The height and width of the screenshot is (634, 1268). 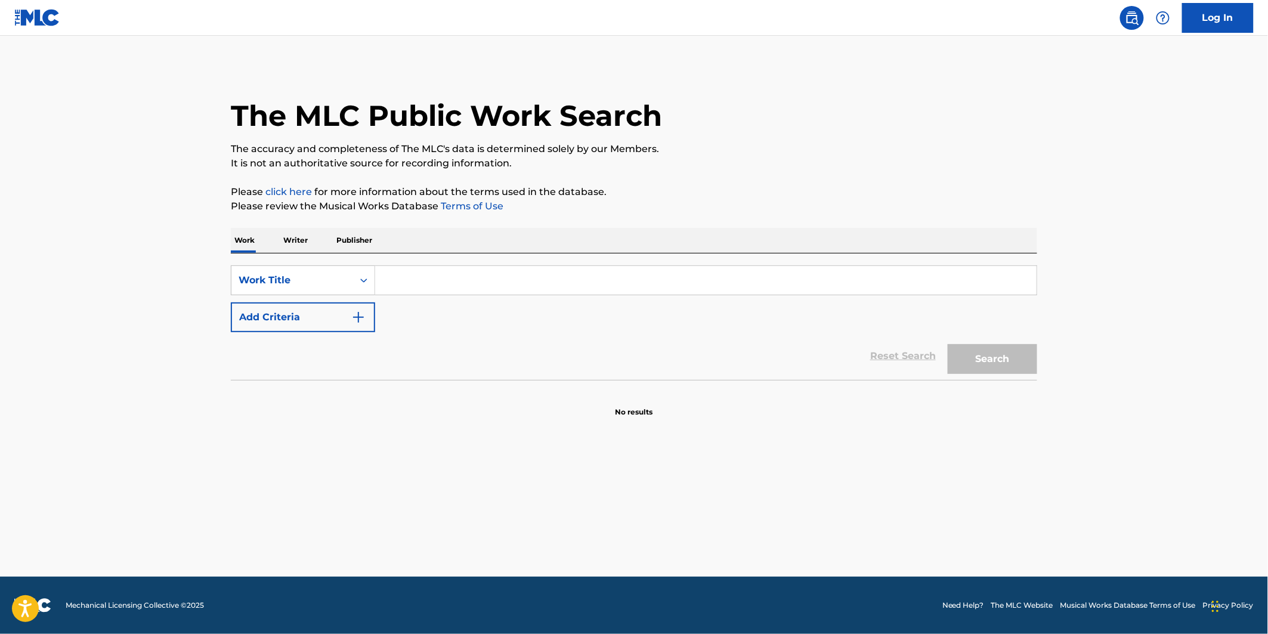 I want to click on p: Work, so click(x=244, y=240).